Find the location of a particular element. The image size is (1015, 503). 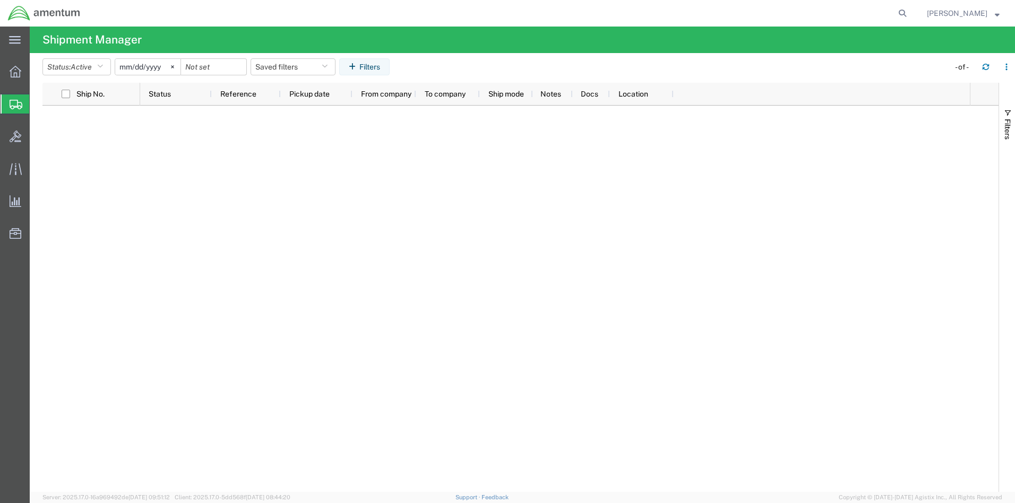

button: Saved filters is located at coordinates (293, 67).